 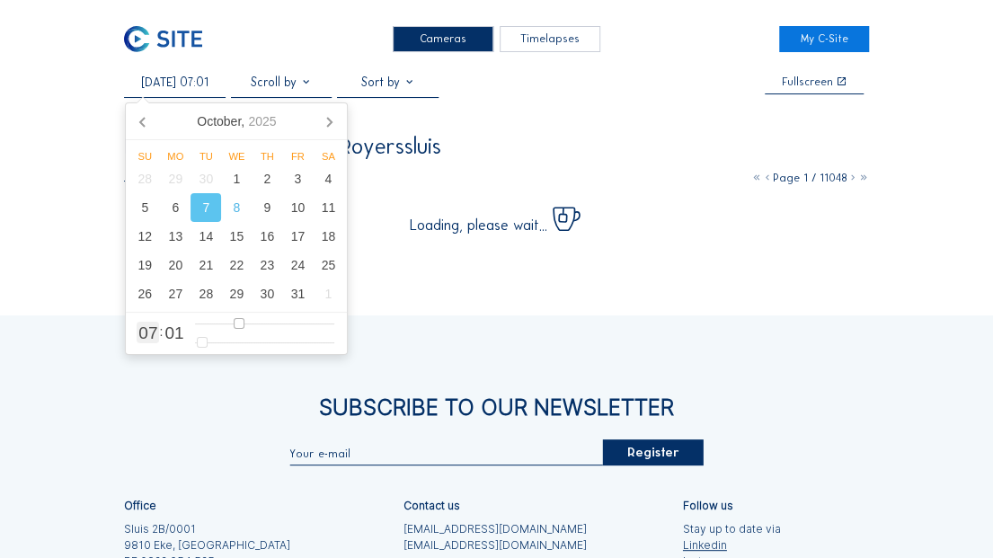 What do you see at coordinates (206, 208) in the screenshot?
I see `div: 7` at bounding box center [206, 208].